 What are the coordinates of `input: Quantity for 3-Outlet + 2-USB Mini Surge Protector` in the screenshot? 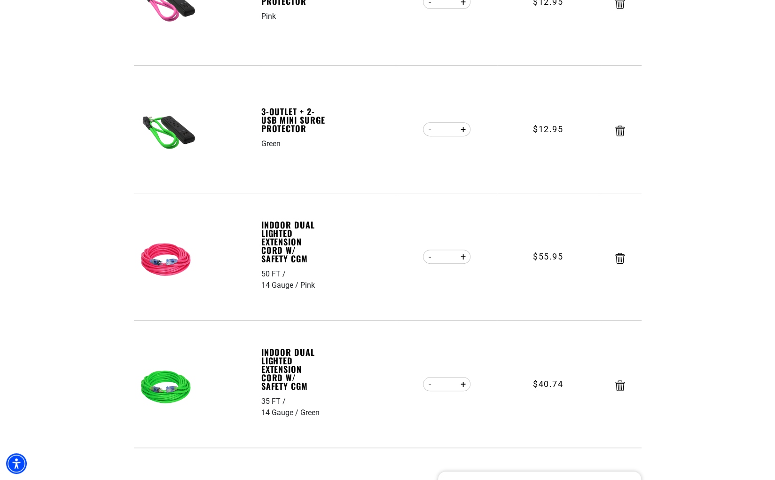 It's located at (446, 129).